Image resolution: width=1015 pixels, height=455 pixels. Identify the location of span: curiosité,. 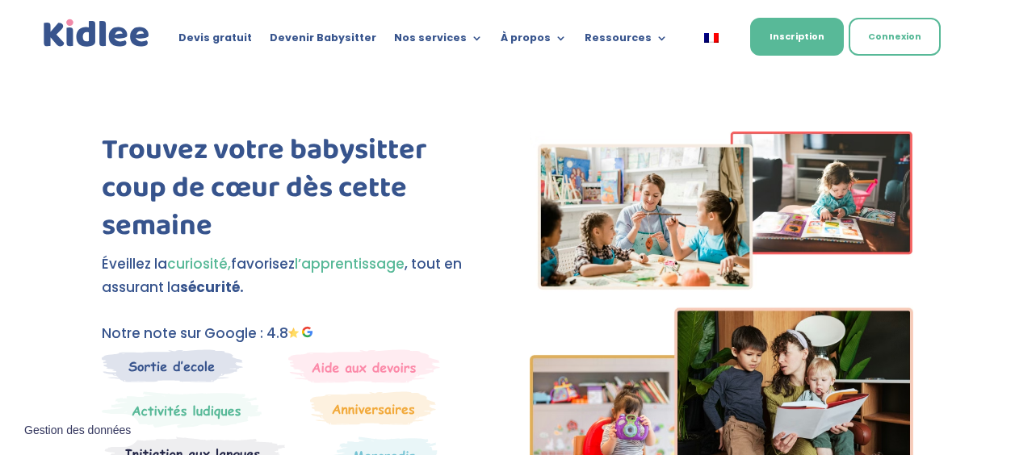
(199, 264).